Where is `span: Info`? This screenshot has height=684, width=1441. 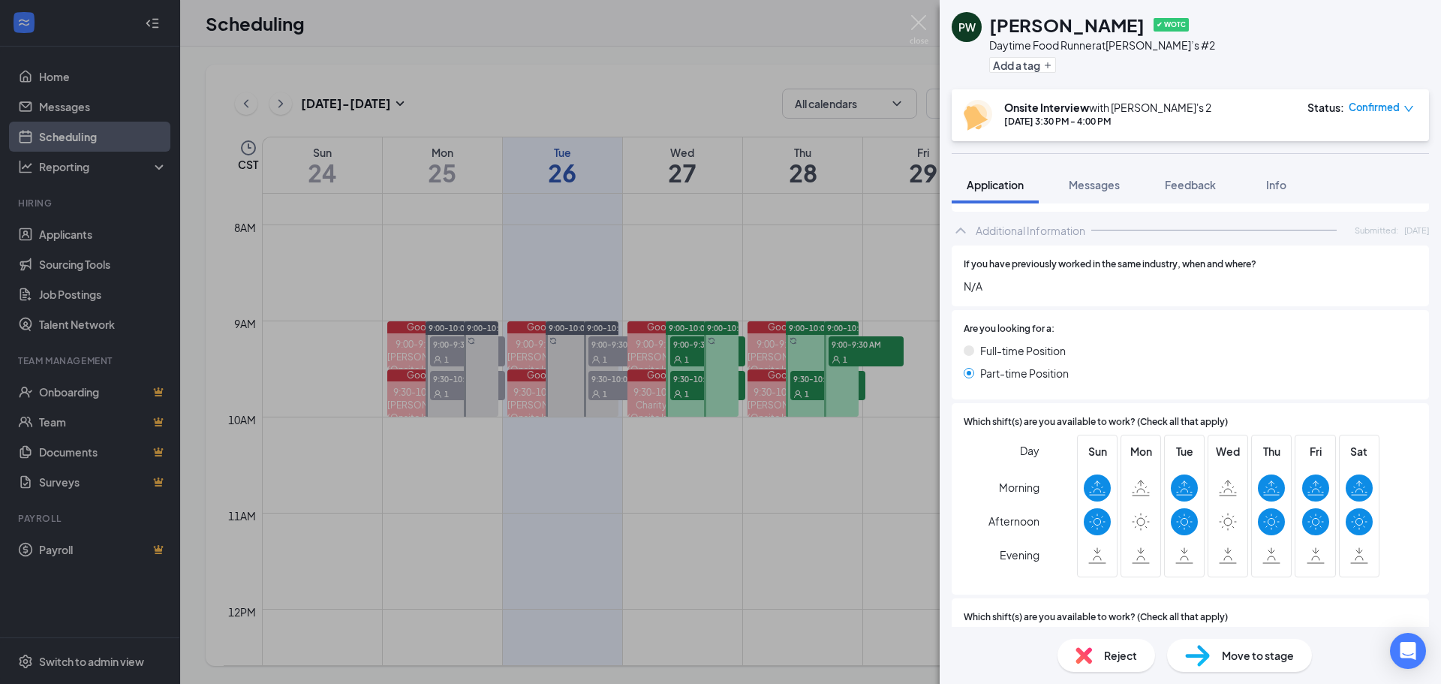 span: Info is located at coordinates (1276, 185).